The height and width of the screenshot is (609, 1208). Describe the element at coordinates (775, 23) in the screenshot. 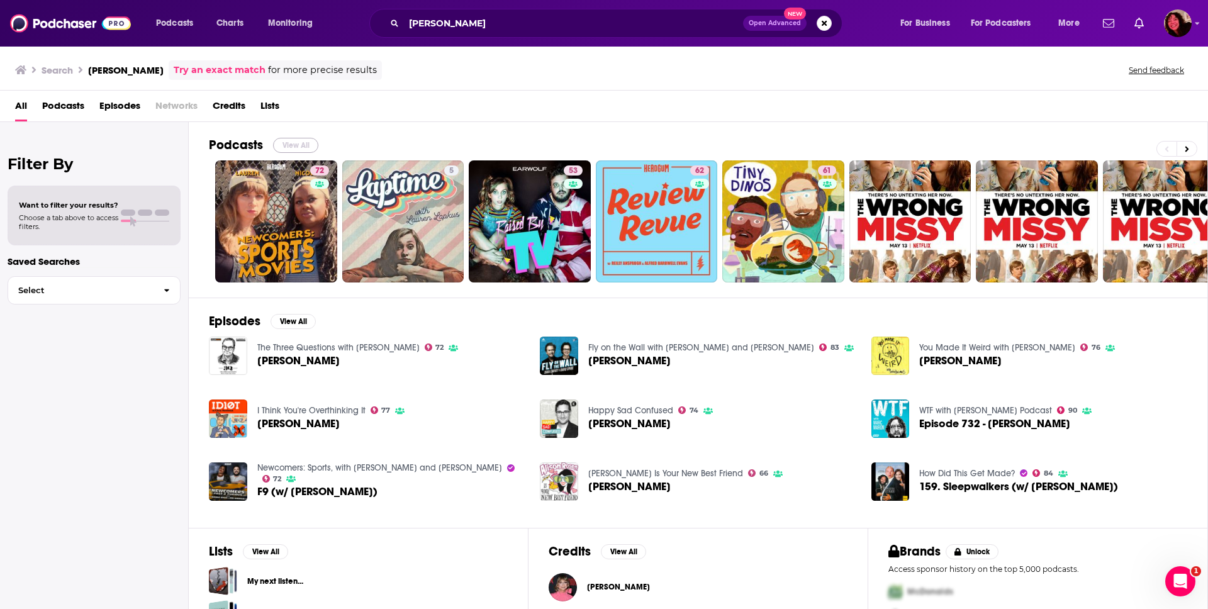

I see `span: Open Advanced` at that location.